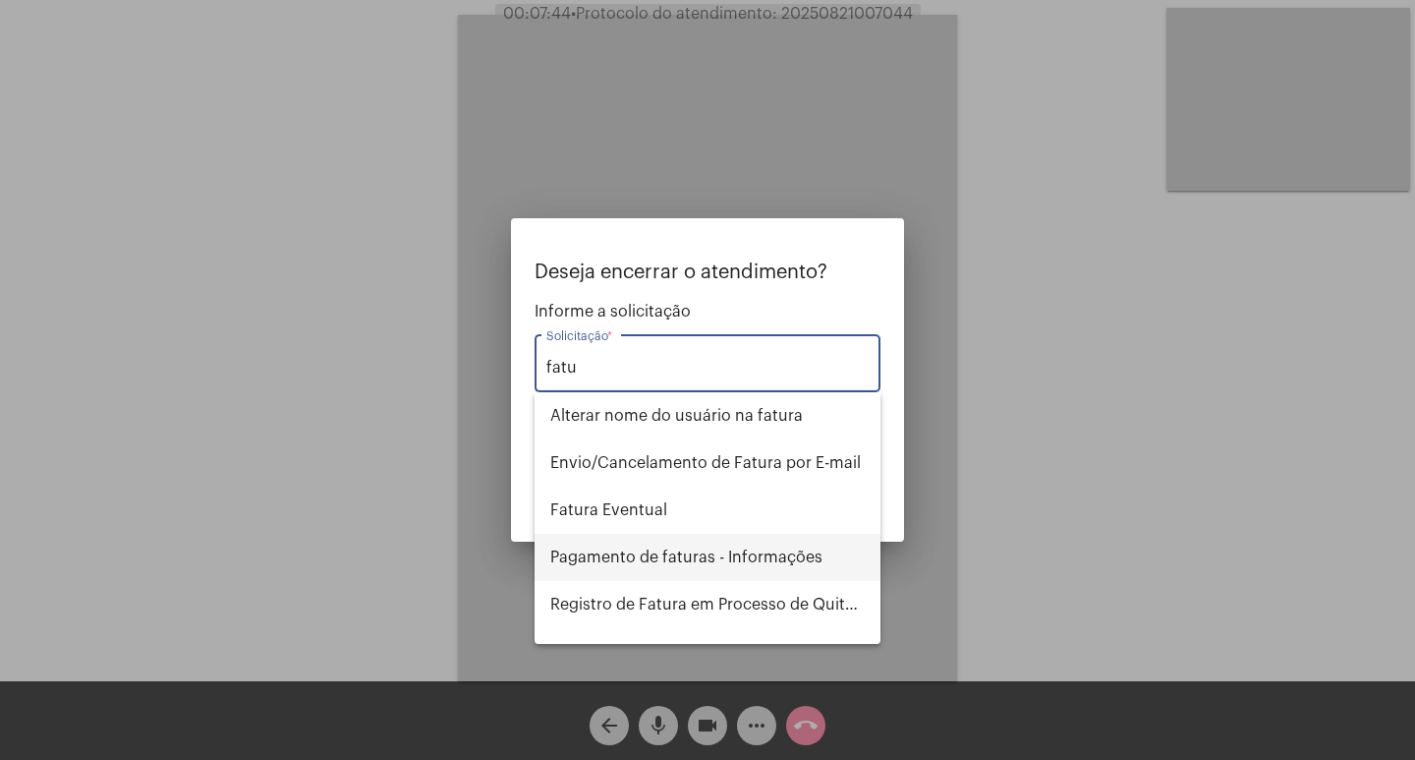 The width and height of the screenshot is (1415, 760). Describe the element at coordinates (708, 557) in the screenshot. I see `span: Pagamento de faturas - Informações` at that location.